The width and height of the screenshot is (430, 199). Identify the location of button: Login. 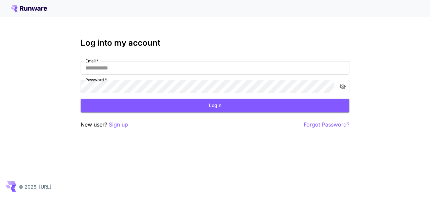
(215, 105).